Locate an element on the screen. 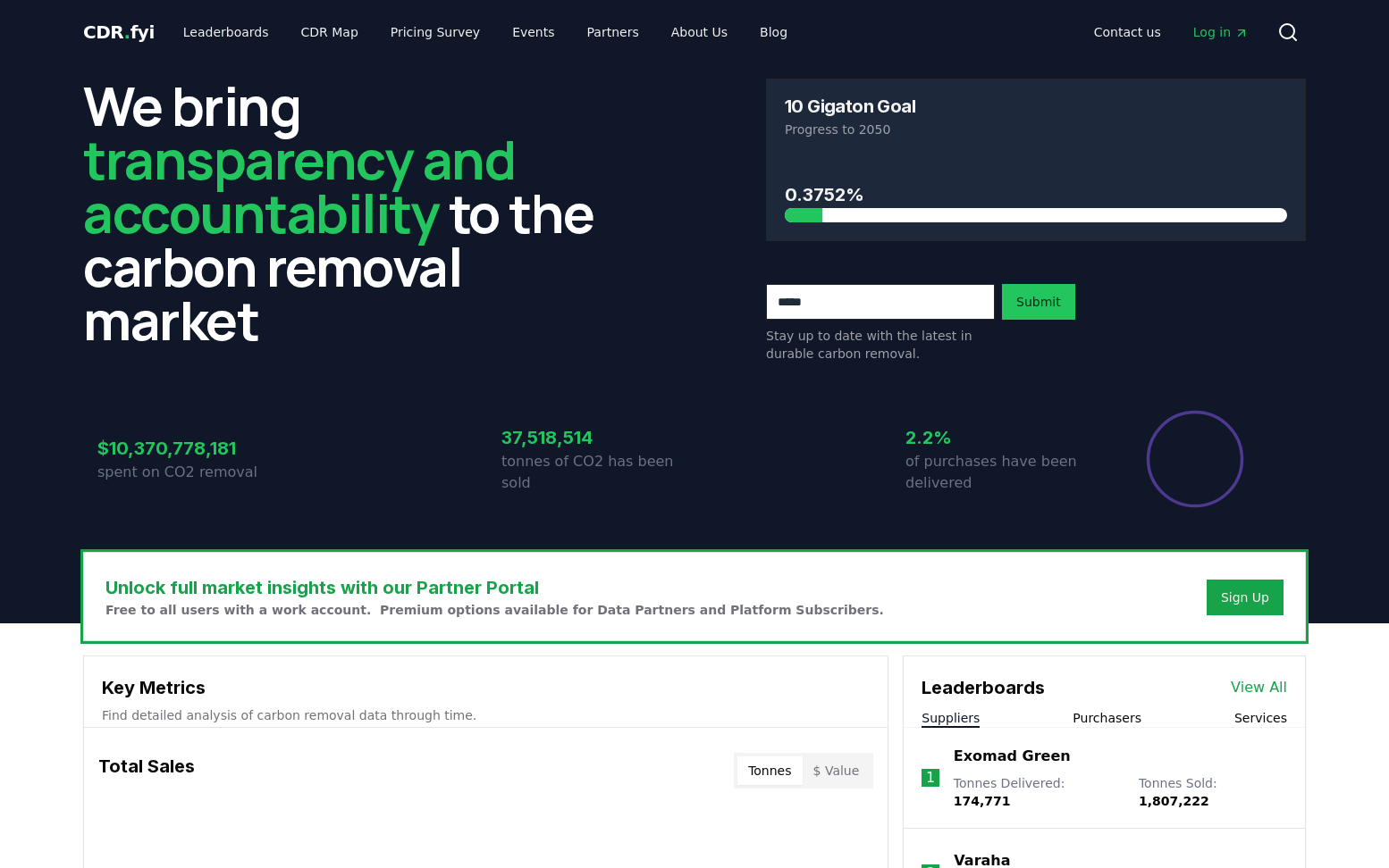 The width and height of the screenshot is (1389, 868). span: 1,807,222 is located at coordinates (1173, 801).